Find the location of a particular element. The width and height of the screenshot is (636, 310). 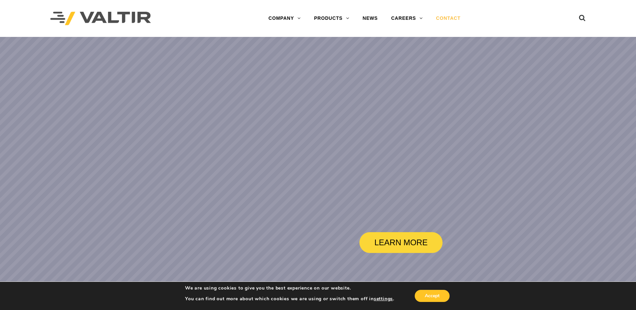

a: CAREERS is located at coordinates (407, 18).